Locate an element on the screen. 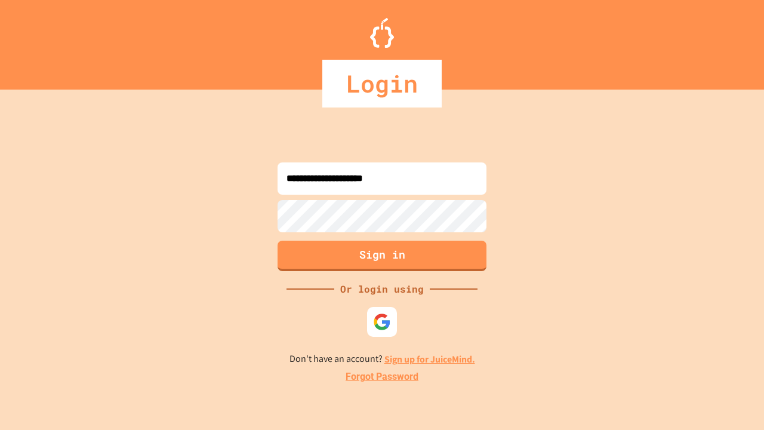  div: Login is located at coordinates (382, 84).